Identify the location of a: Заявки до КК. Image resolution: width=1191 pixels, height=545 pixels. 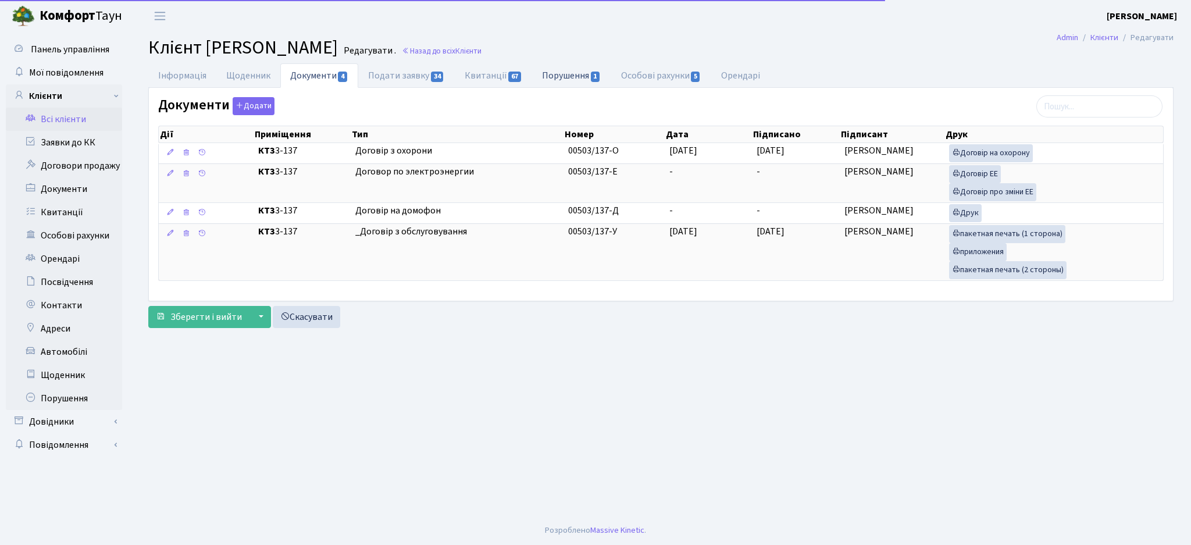
(64, 142).